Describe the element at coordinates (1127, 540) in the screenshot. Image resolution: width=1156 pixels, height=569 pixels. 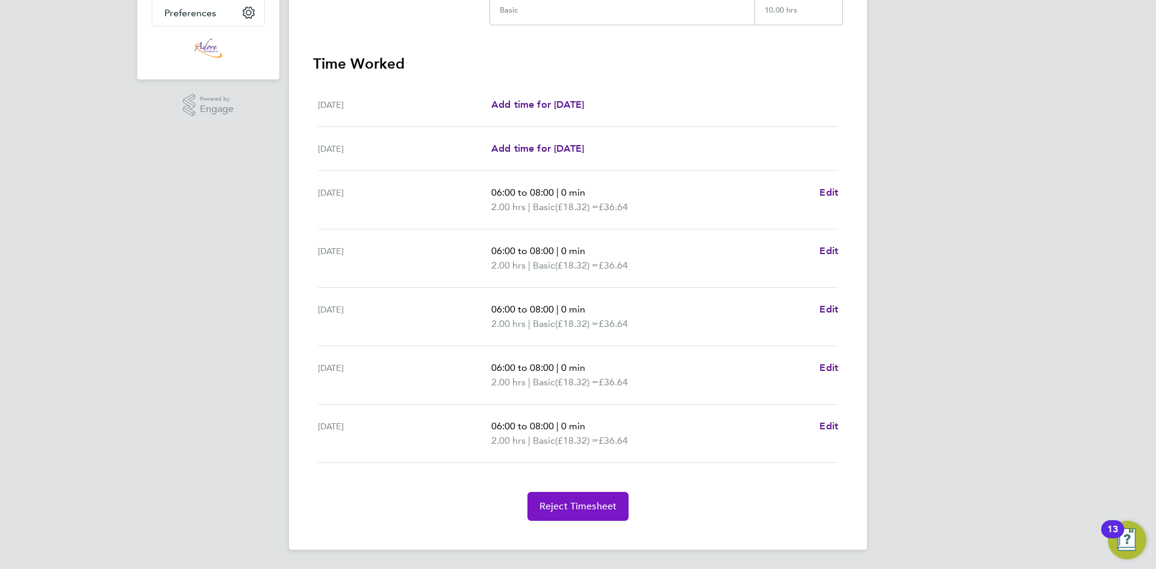
I see `button: Open Resource Center, 13 new notifications` at that location.